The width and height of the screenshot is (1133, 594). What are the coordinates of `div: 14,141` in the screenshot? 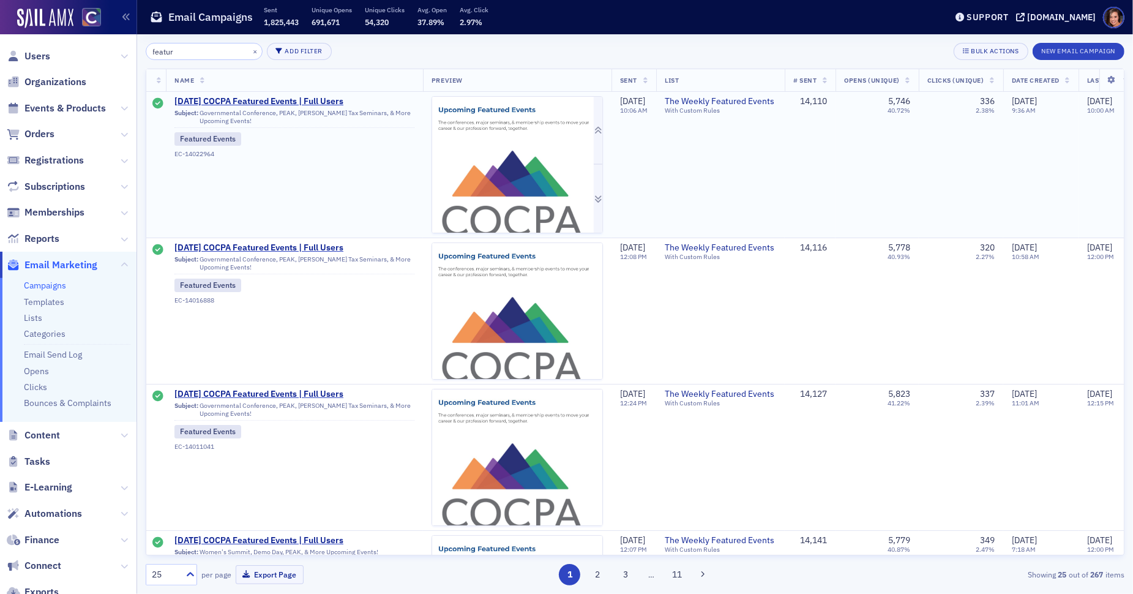 It's located at (810, 541).